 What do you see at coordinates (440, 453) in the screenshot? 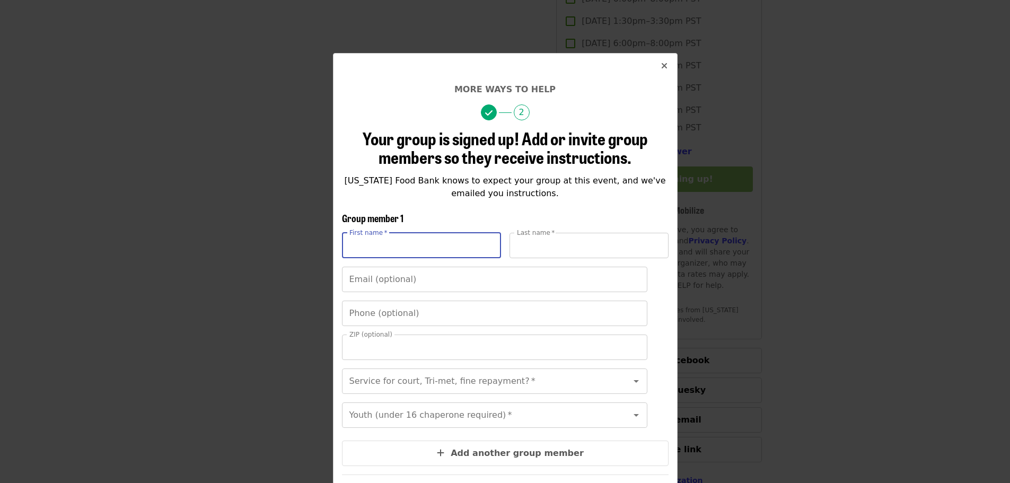
I see `i: plus icon` at bounding box center [440, 453].